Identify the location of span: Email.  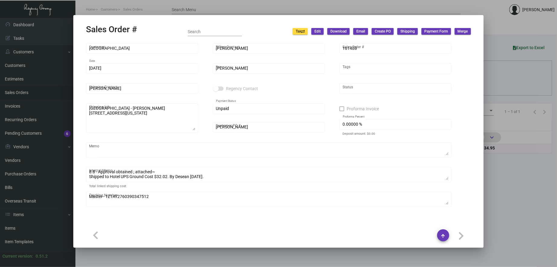
(361, 31).